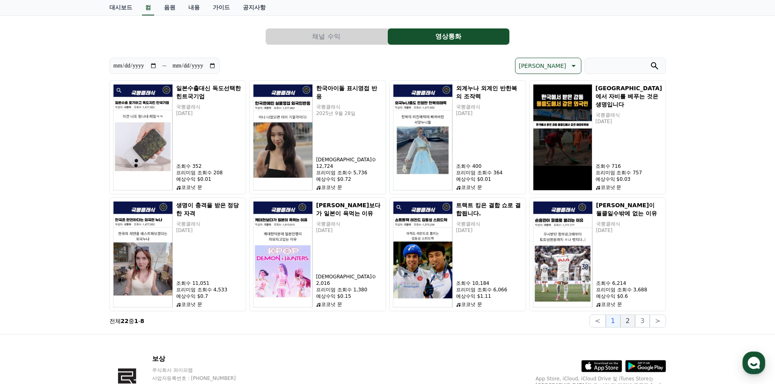 The image size is (775, 384). Describe the element at coordinates (342, 290) in the screenshot. I see `font: 프리미엄 조회수 1,380` at that location.